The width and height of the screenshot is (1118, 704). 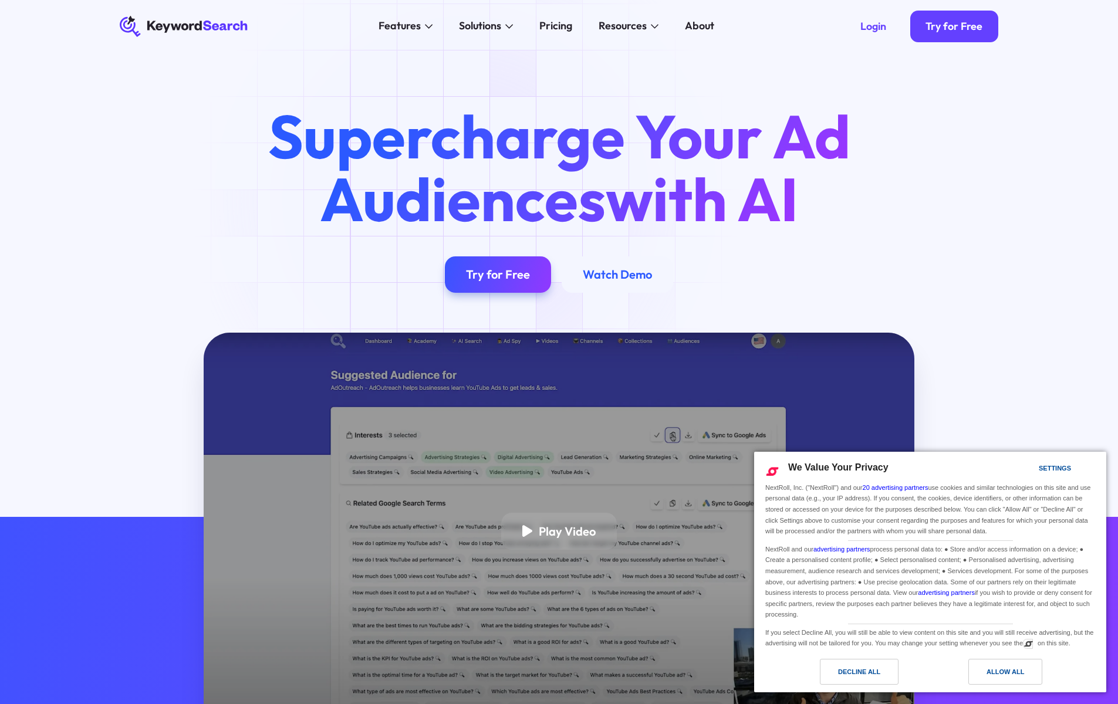 What do you see at coordinates (930, 581) in the screenshot?
I see `div: NextRoll and our process personal data to: ● Store and/or access information on a device; ● Creat...` at bounding box center [930, 581].